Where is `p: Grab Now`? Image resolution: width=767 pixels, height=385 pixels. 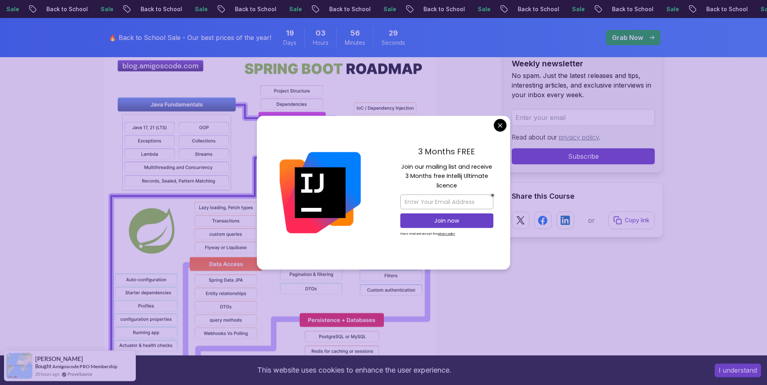
p: Grab Now is located at coordinates (627, 38).